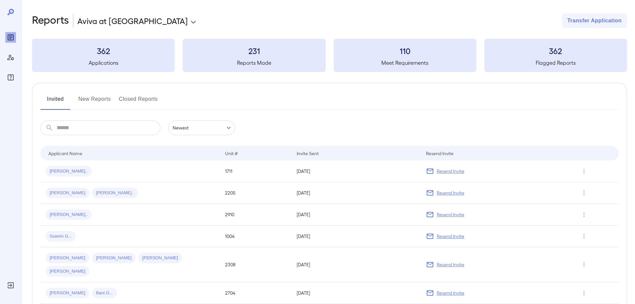  What do you see at coordinates (202, 128) in the screenshot?
I see `div: Newest` at bounding box center [202, 128].